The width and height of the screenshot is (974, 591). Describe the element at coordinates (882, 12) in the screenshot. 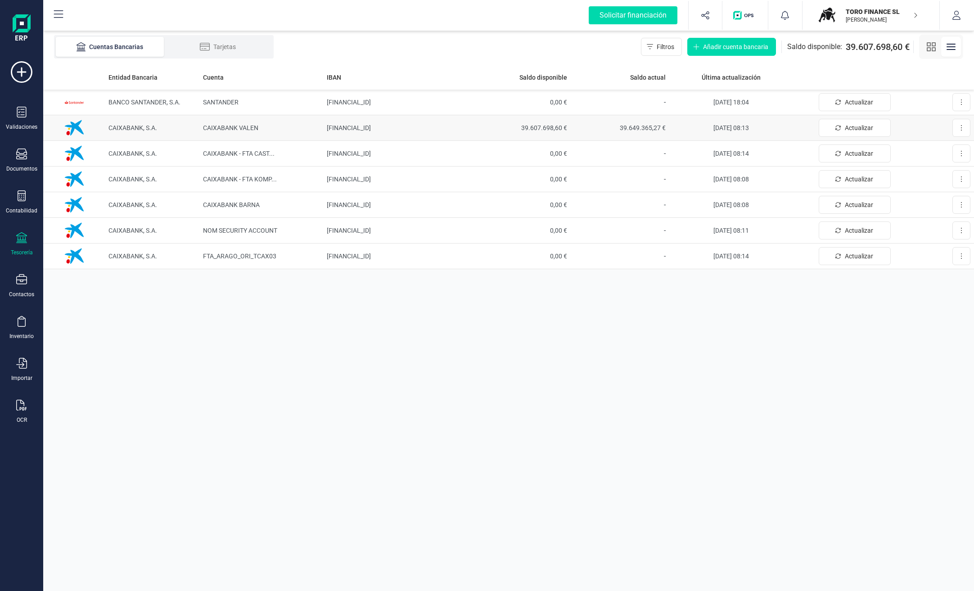

I see `p: TORO FINANCE SL` at that location.